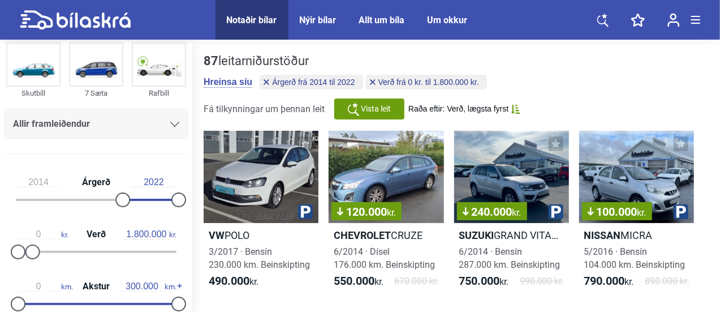 This screenshot has height=312, width=720. Describe the element at coordinates (229, 280) in the screenshot. I see `b: 490.000` at that location.